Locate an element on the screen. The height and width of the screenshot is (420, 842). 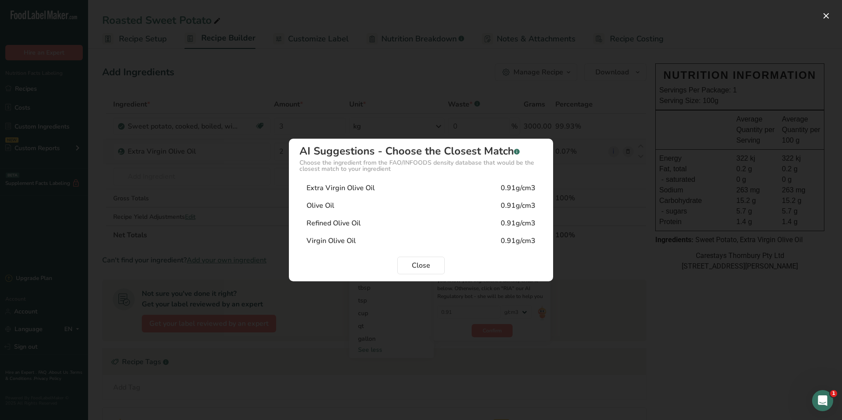
span: 1 is located at coordinates (833, 393).